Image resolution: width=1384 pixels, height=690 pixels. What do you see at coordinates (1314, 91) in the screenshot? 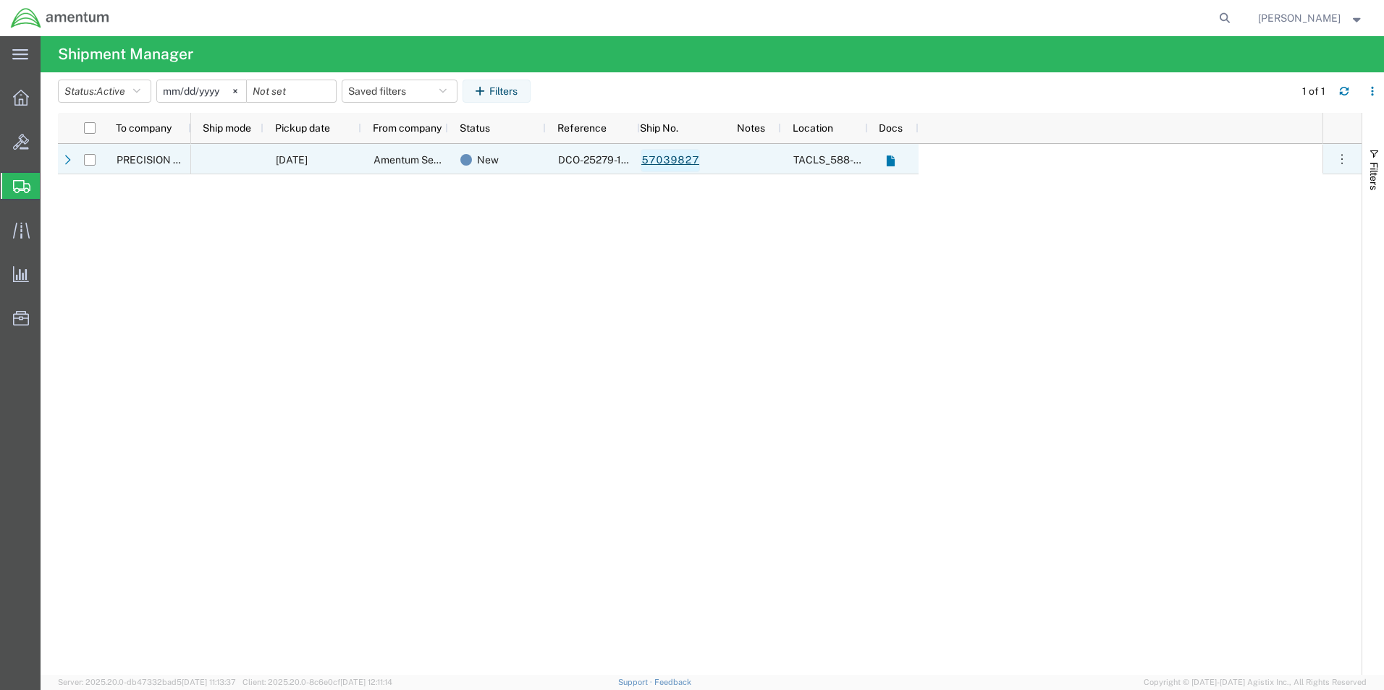
I see `div: 1 of 1` at bounding box center [1314, 91].